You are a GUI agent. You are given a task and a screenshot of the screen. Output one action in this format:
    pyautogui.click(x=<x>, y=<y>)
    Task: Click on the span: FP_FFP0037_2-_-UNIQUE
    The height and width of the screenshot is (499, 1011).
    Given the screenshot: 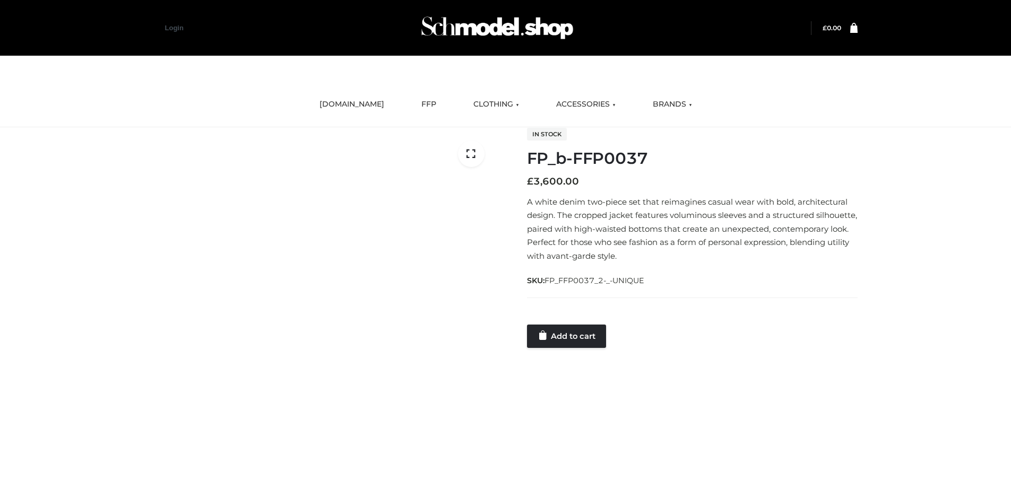 What is the action you would take?
    pyautogui.click(x=594, y=281)
    